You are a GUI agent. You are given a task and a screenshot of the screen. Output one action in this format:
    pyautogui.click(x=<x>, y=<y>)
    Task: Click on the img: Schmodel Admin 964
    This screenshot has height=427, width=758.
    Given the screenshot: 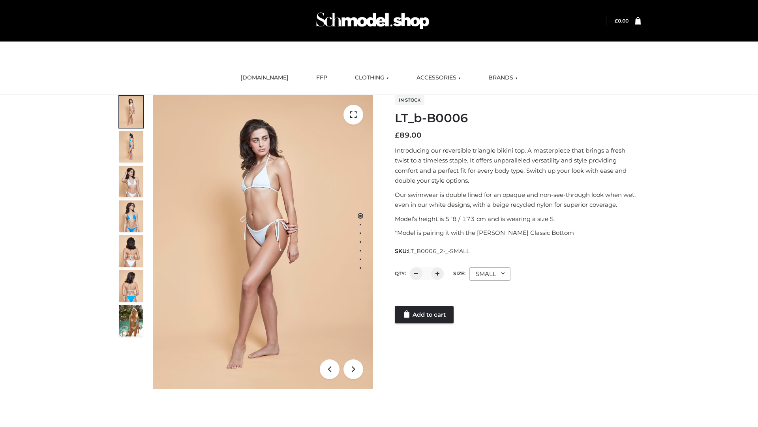 What is the action you would take?
    pyautogui.click(x=373, y=21)
    